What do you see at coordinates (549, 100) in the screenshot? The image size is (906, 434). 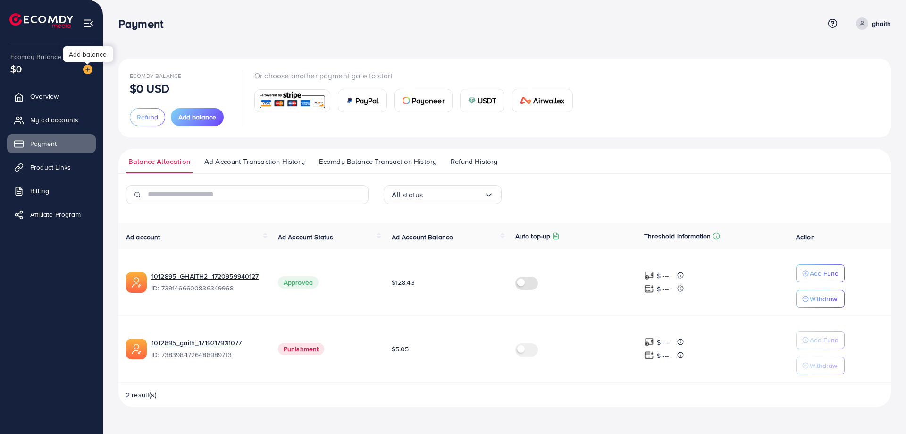 I see `span: Airwallex` at bounding box center [549, 100].